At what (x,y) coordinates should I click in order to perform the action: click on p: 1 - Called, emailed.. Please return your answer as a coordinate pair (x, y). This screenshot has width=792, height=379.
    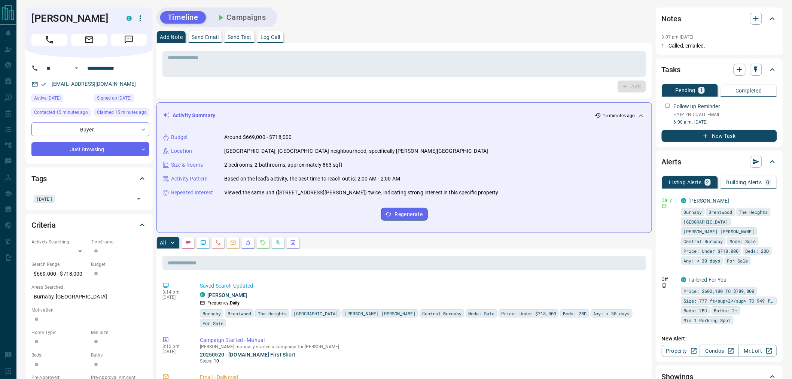
    Looking at the image, I should click on (719, 46).